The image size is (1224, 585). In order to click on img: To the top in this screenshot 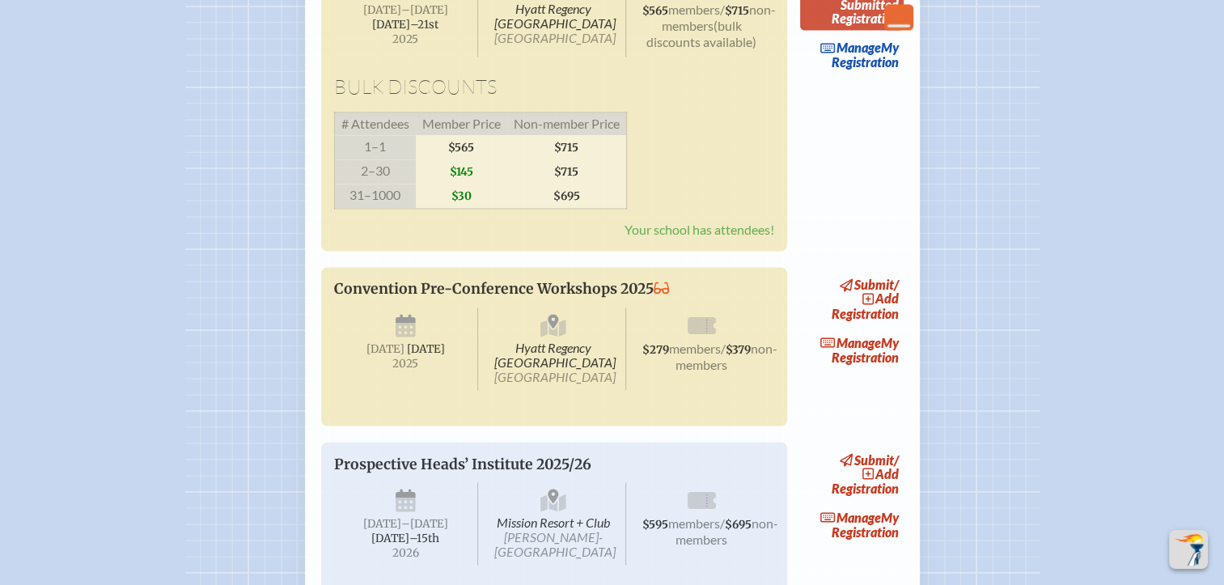, I will do `click(1188, 549)`.